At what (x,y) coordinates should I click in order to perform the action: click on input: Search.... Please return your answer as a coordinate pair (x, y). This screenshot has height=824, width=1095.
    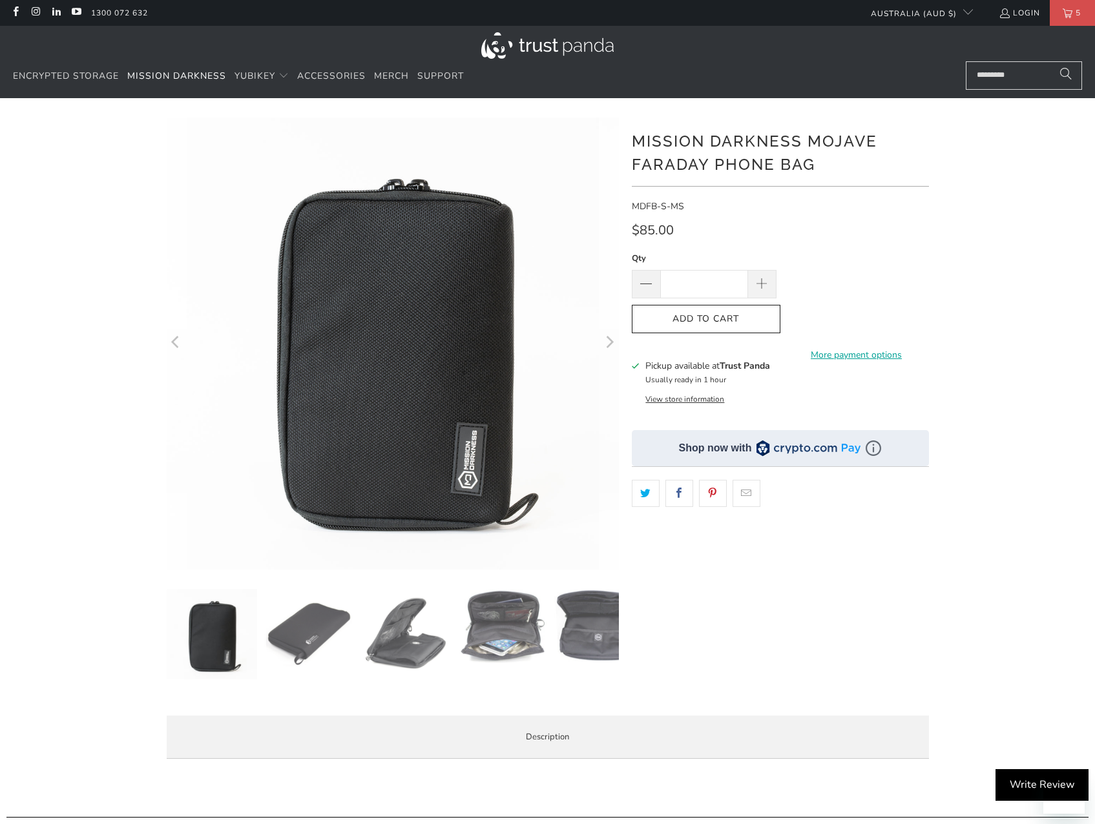
    Looking at the image, I should click on (1024, 76).